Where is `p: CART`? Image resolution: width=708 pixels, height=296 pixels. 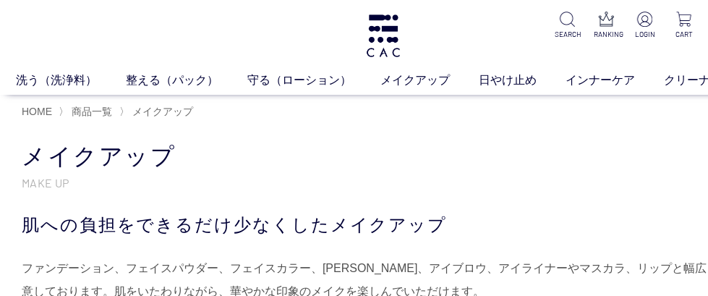 p: CART is located at coordinates (684, 34).